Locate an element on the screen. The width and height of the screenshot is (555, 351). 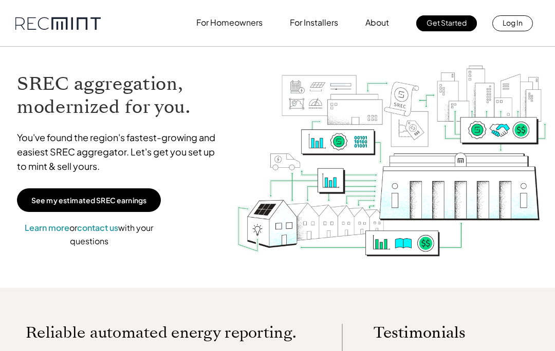
p: You've found the region's fastest-growing and easiest SREC aggregator. Let's get you set up to mi... is located at coordinates (121, 152).